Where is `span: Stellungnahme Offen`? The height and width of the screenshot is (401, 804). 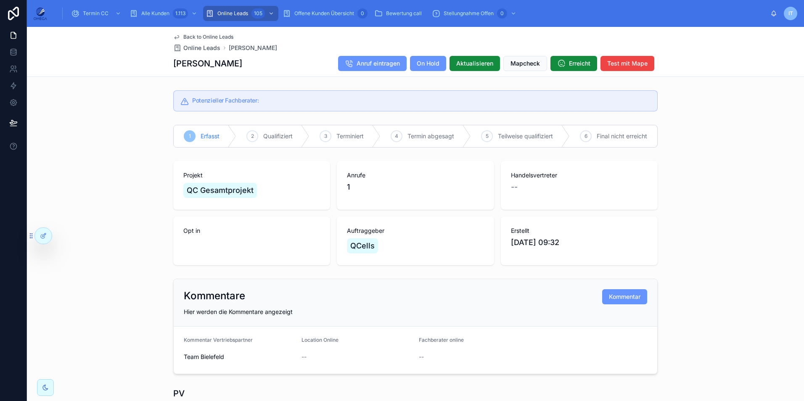 span: Stellungnahme Offen is located at coordinates (469, 13).